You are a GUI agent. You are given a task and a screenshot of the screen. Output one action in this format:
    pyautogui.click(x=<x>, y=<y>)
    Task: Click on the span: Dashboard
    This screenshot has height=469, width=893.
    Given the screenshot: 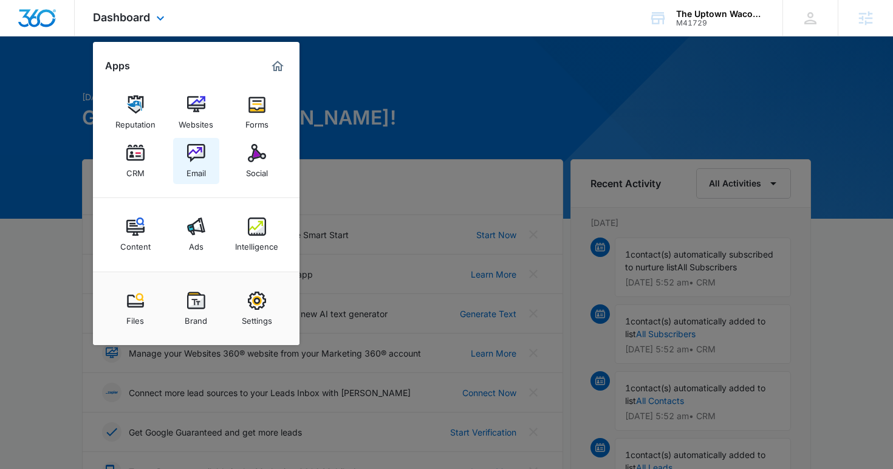 What is the action you would take?
    pyautogui.click(x=122, y=17)
    